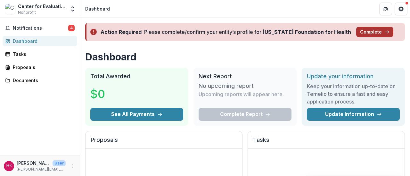  What do you see at coordinates (121, 32) in the screenshot?
I see `div: Action Required` at bounding box center [121, 32].